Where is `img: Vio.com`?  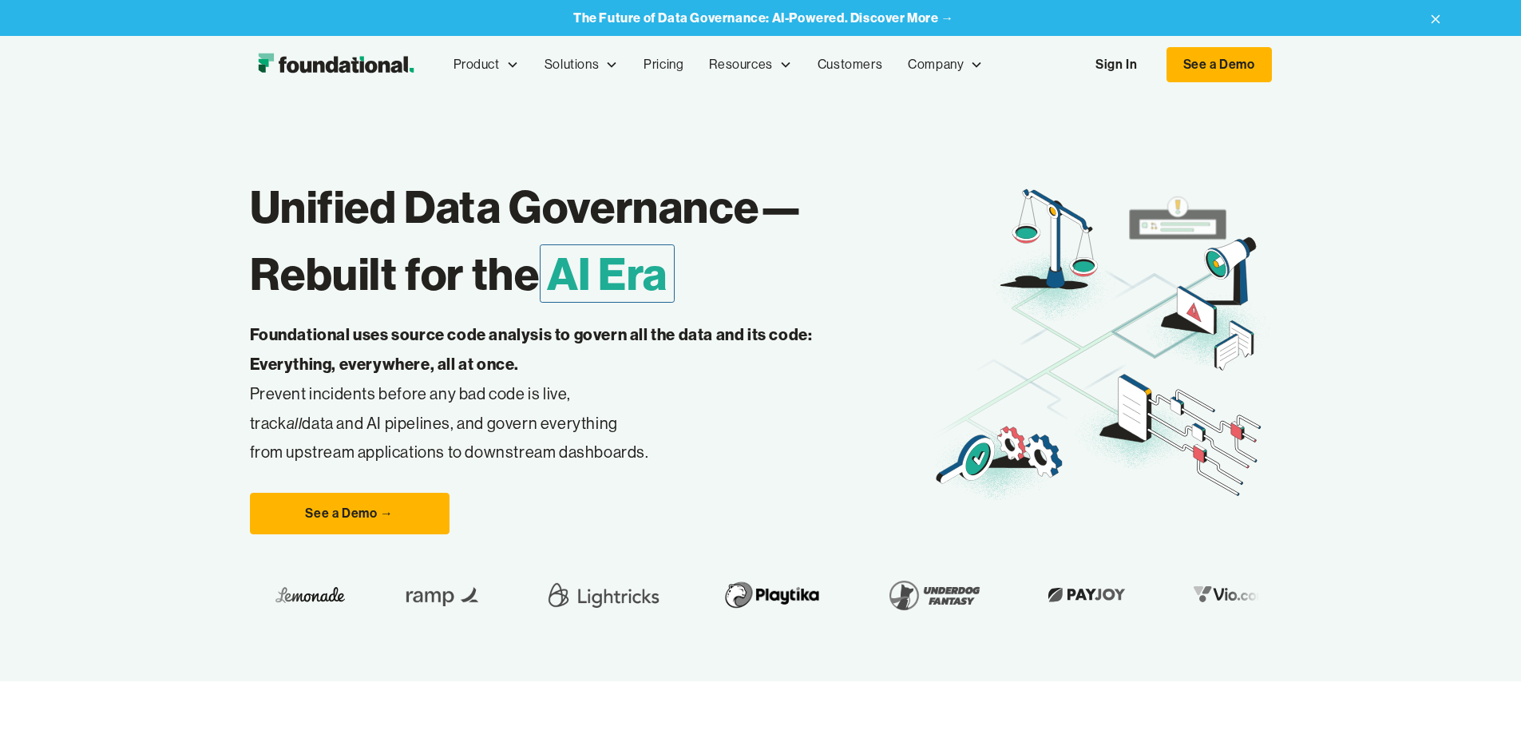
img: Vio.com is located at coordinates (1230, 594).